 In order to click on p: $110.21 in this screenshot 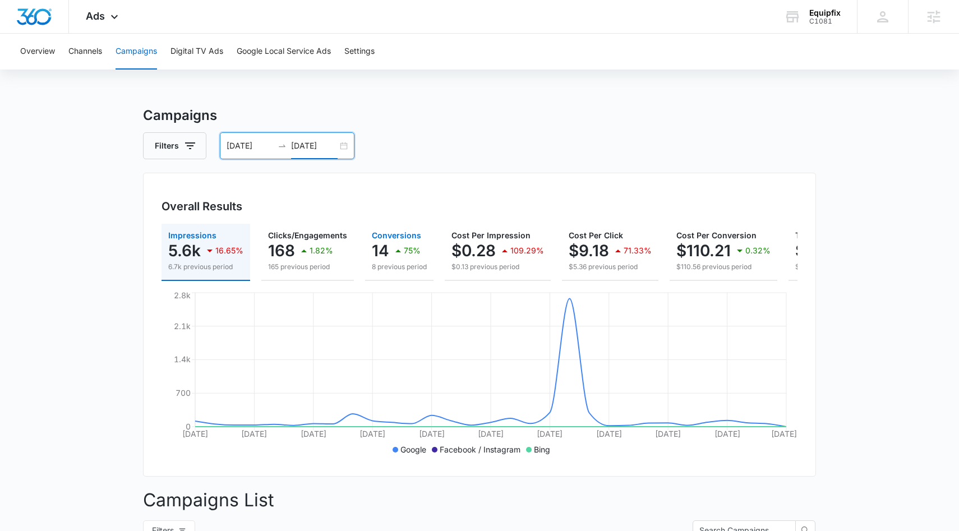, I will do `click(703, 251)`.